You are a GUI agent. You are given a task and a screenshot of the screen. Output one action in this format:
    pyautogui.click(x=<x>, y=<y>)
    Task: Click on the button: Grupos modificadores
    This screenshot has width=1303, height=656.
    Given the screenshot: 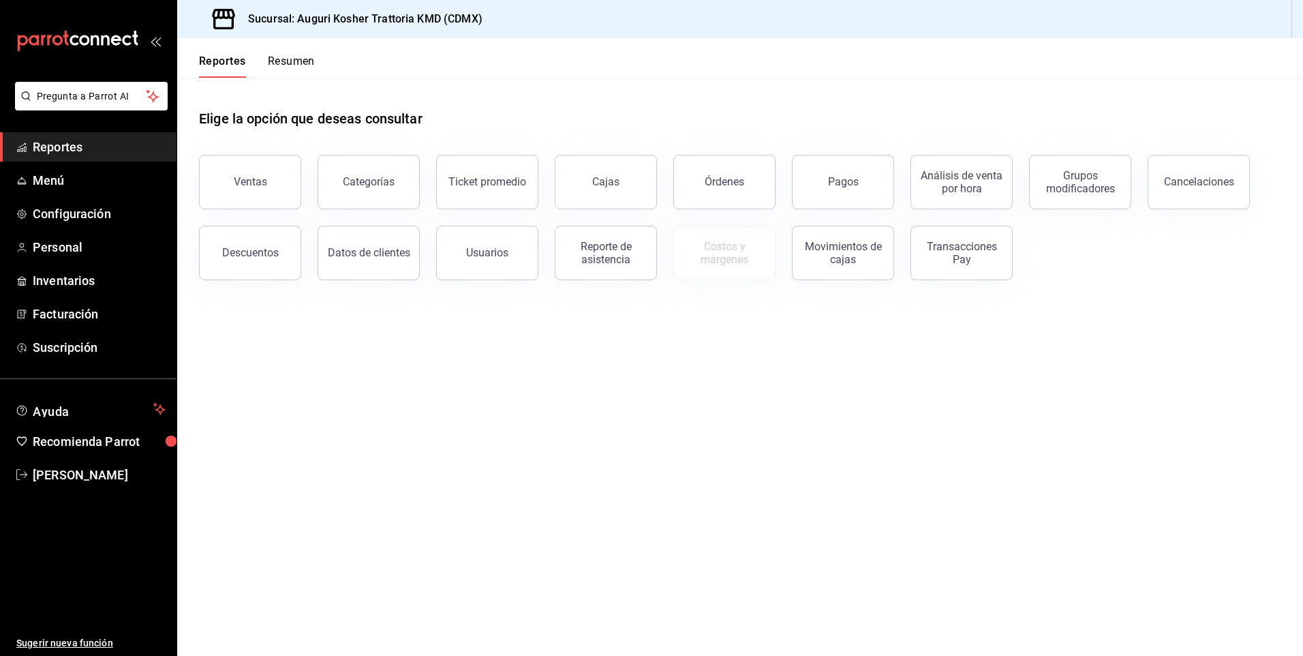 What is the action you would take?
    pyautogui.click(x=1081, y=182)
    